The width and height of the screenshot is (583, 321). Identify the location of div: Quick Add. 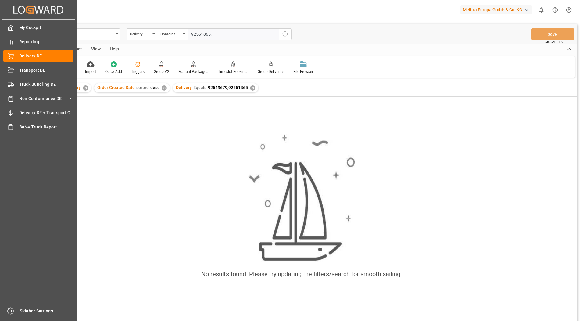
(114, 72).